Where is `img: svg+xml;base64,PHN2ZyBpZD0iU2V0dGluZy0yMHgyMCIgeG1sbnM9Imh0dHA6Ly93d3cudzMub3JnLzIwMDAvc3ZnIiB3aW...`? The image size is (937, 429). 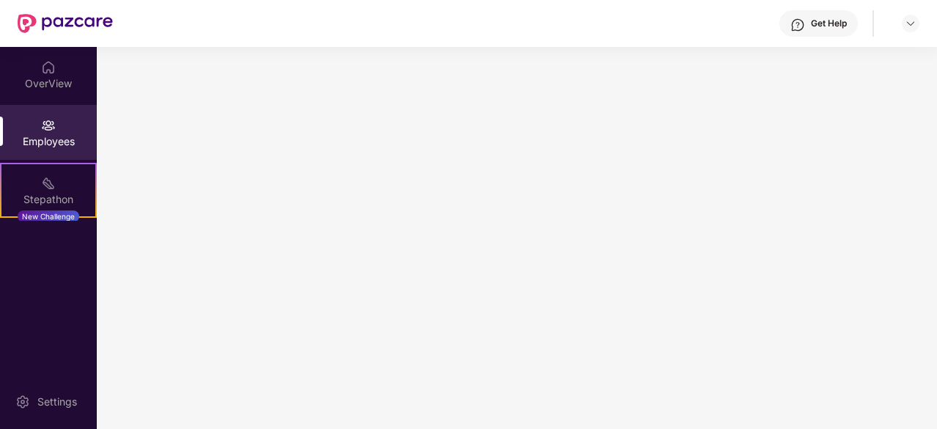 img: svg+xml;base64,PHN2ZyBpZD0iU2V0dGluZy0yMHgyMCIgeG1sbnM9Imh0dHA6Ly93d3cudzMub3JnLzIwMDAvc3ZnIiB3aW... is located at coordinates (23, 402).